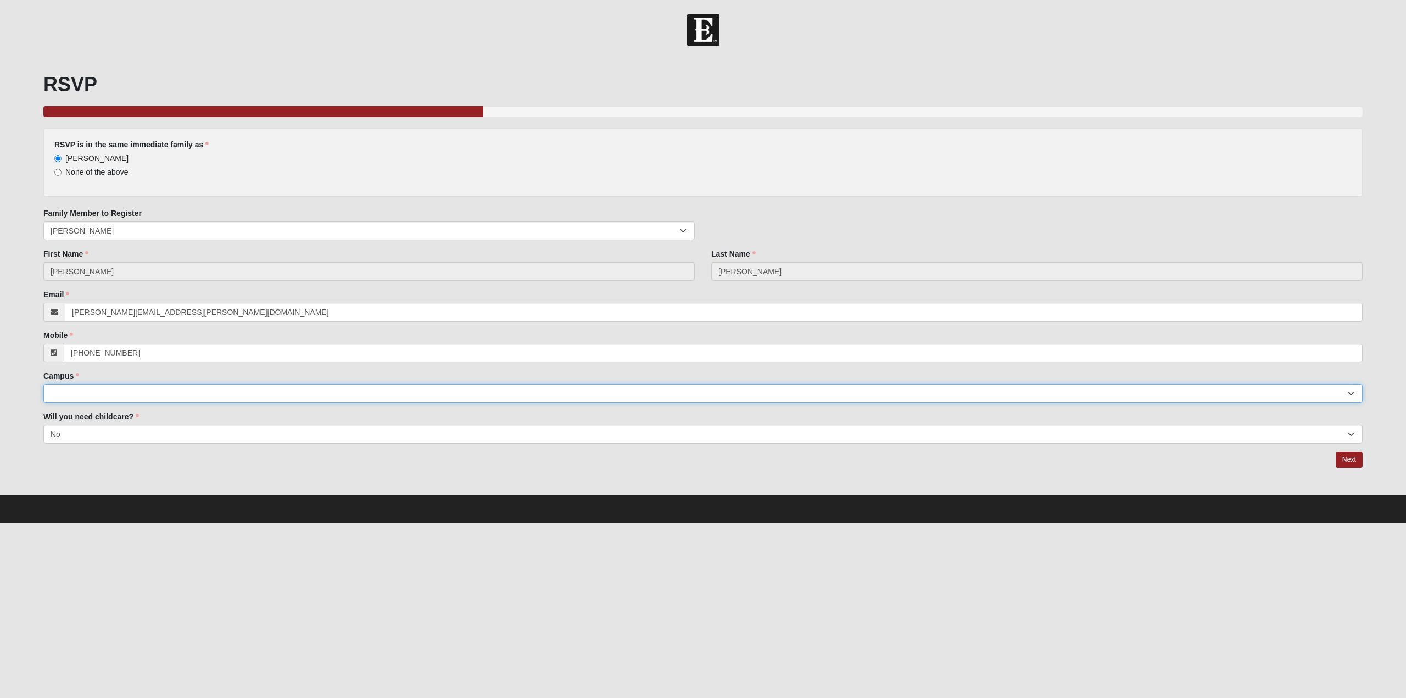 Image resolution: width=1406 pixels, height=698 pixels. What do you see at coordinates (58, 335) in the screenshot?
I see `label: Mobile` at bounding box center [58, 335].